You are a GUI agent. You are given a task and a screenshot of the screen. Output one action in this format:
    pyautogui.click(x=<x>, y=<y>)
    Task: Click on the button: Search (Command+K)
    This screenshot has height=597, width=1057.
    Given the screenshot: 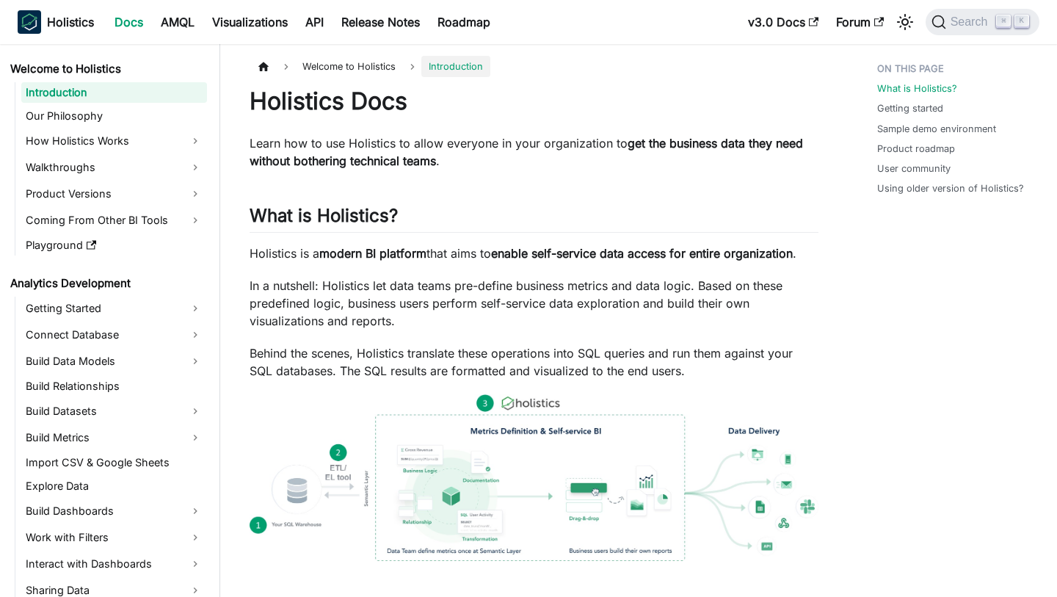 What is the action you would take?
    pyautogui.click(x=982, y=22)
    